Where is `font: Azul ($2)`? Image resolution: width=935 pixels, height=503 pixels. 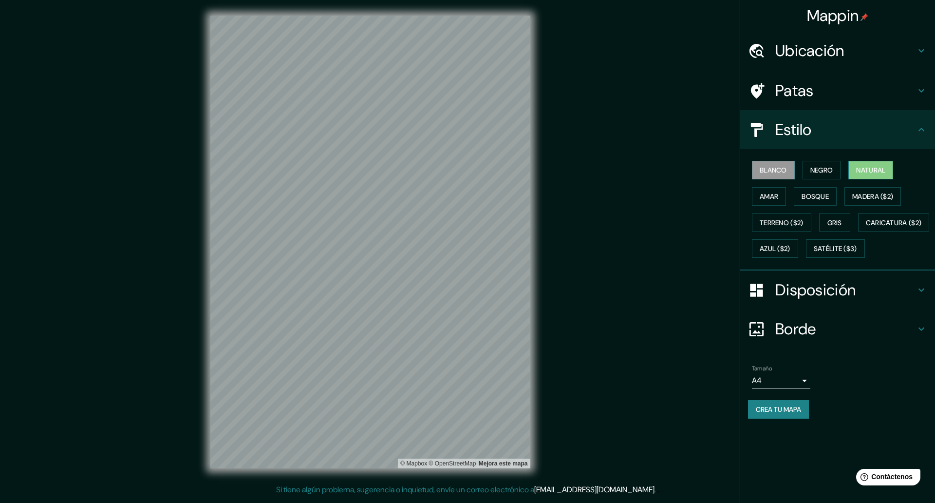 font: Azul ($2) is located at coordinates (775, 249).